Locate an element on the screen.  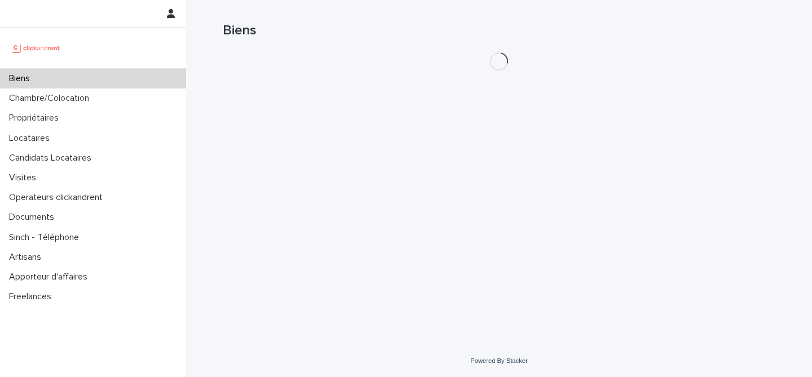
p: Biens is located at coordinates (21, 78).